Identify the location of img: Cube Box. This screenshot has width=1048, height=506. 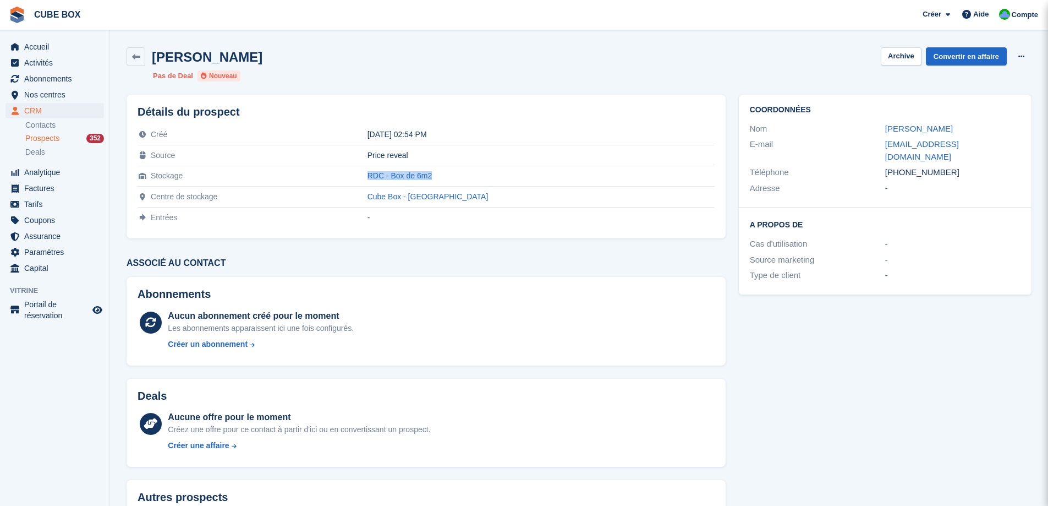
(1005, 14).